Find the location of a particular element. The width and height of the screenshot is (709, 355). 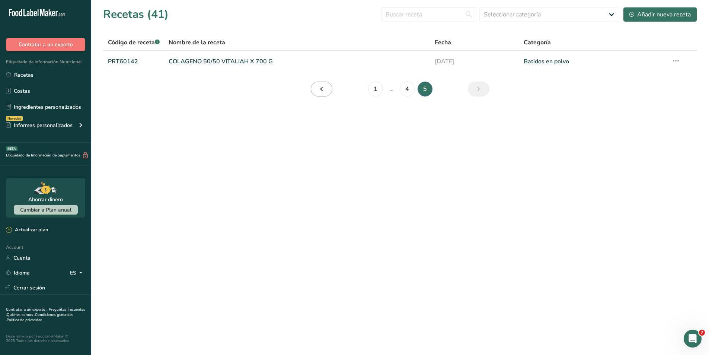

span: Cambiar a Plan anual is located at coordinates (46, 210).